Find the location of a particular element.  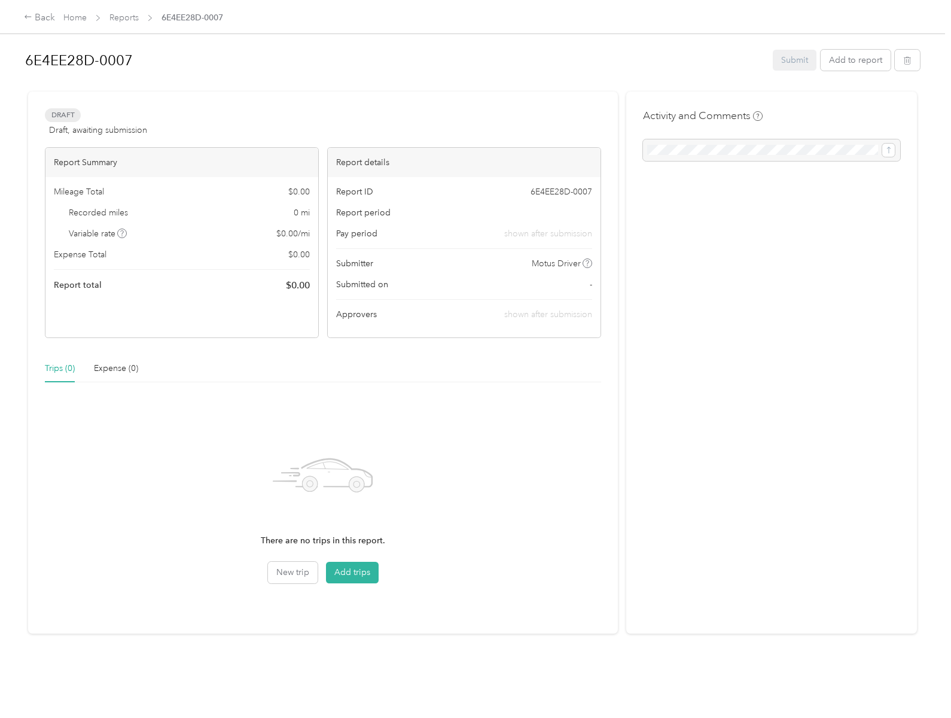

span: Report period is located at coordinates (363, 212).